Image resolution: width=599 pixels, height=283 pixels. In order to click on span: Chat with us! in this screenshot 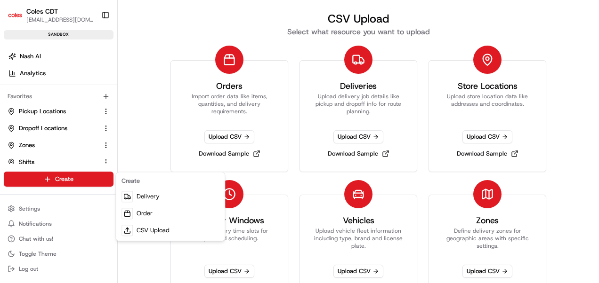, I will do `click(36, 239)`.